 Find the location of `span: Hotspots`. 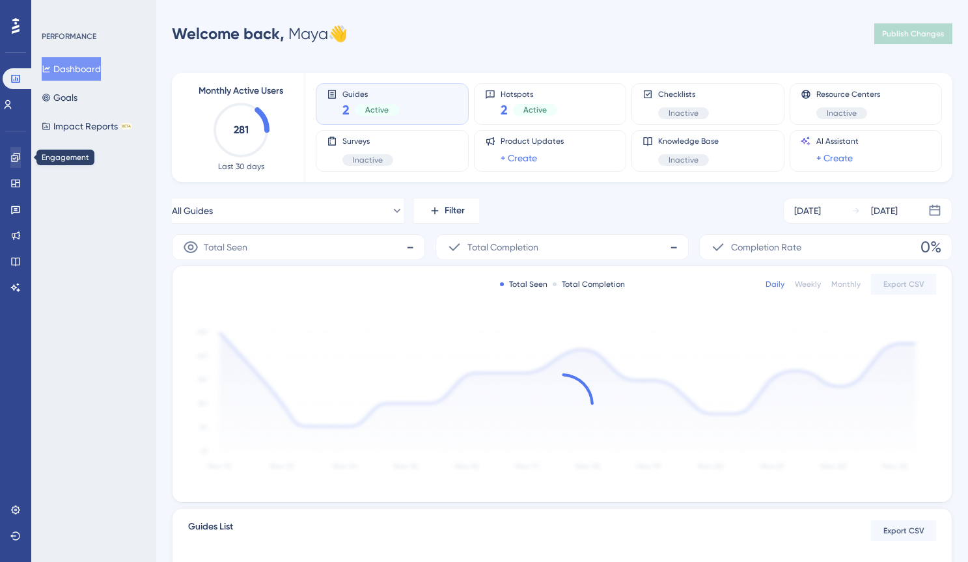

span: Hotspots is located at coordinates (529, 94).